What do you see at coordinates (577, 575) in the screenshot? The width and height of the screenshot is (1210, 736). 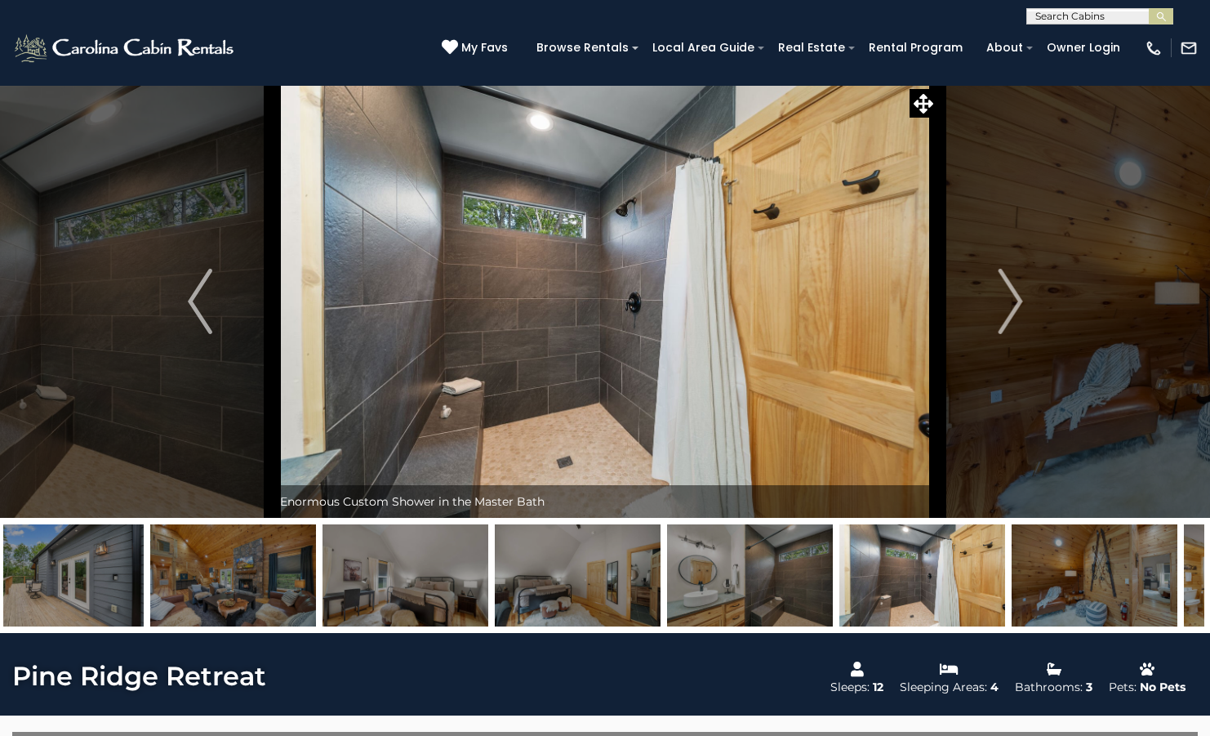 I see `img: 169077886` at bounding box center [577, 575].